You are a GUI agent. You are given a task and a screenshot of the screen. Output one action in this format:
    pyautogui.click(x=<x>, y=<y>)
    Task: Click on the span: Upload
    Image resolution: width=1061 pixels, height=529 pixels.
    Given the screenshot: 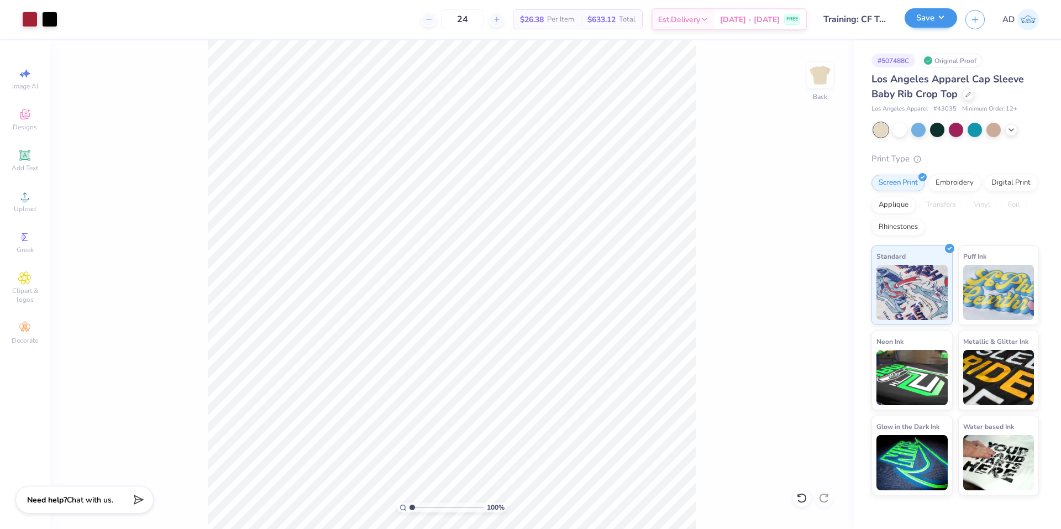 What is the action you would take?
    pyautogui.click(x=25, y=209)
    